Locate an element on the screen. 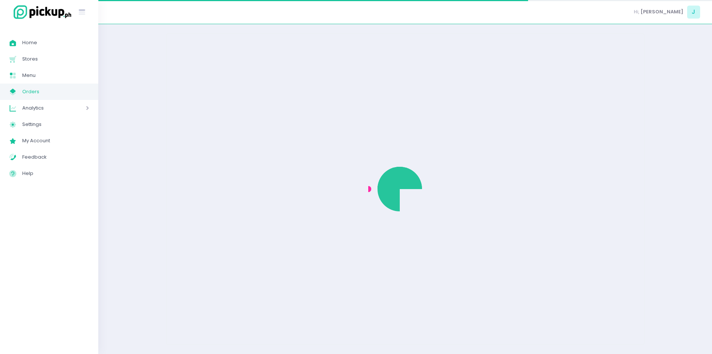  span: Feedback is located at coordinates (56, 157).